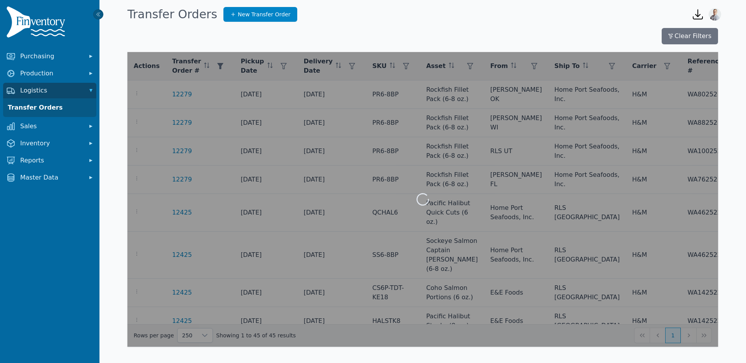  I want to click on button: Reports, so click(50, 160).